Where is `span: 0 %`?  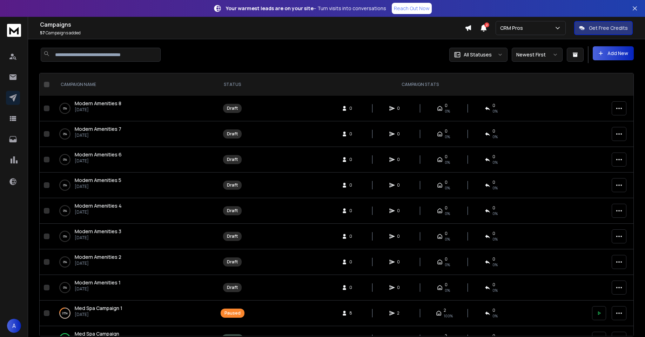 span: 0 % is located at coordinates (495, 316).